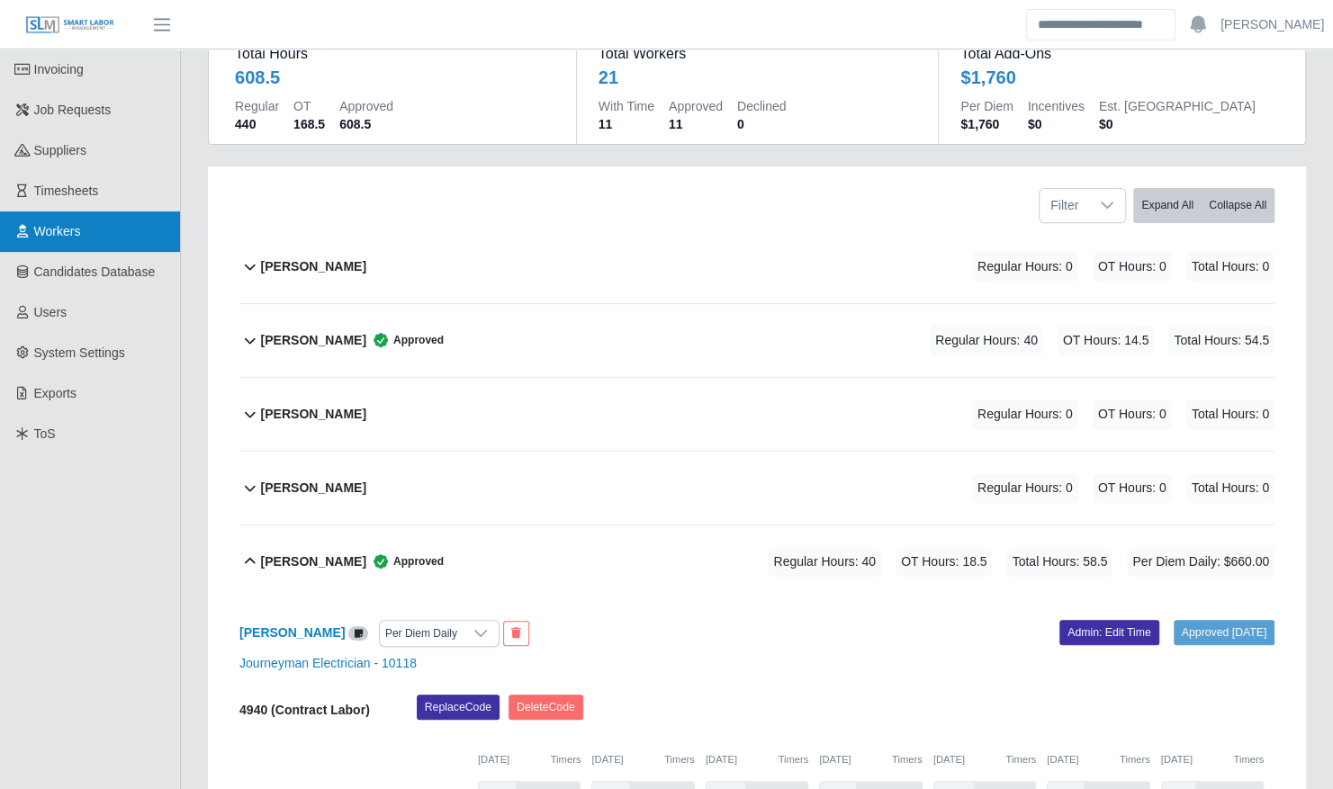 The width and height of the screenshot is (1333, 789). I want to click on dd: 440, so click(256, 124).